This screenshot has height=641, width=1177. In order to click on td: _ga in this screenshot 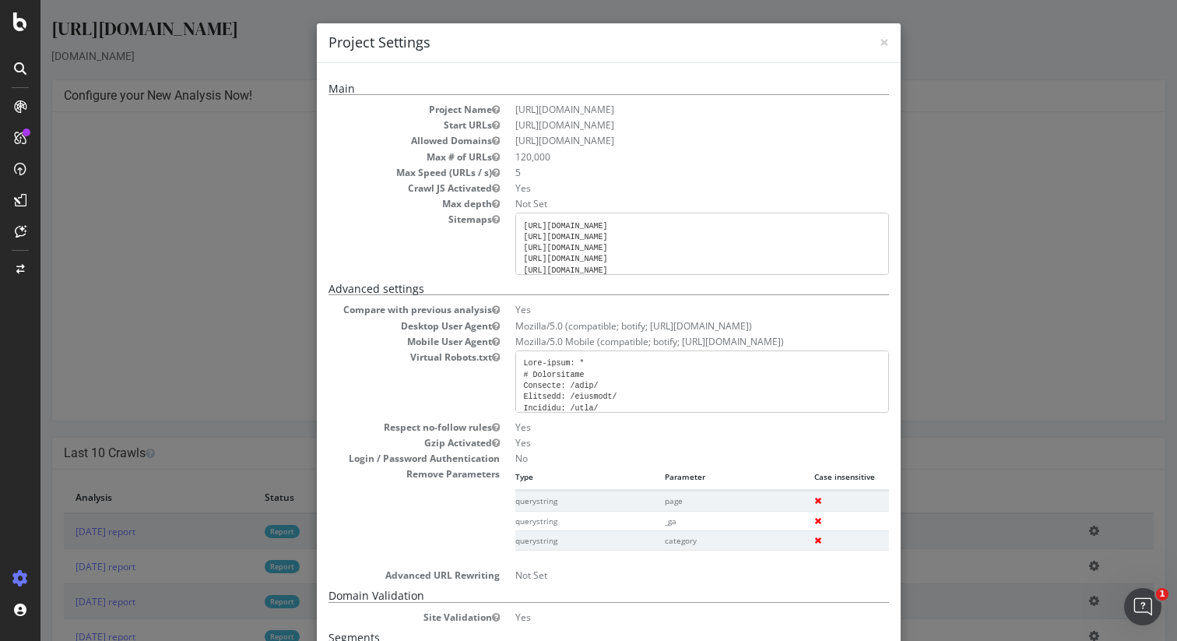, I will do `click(699, 520)`.